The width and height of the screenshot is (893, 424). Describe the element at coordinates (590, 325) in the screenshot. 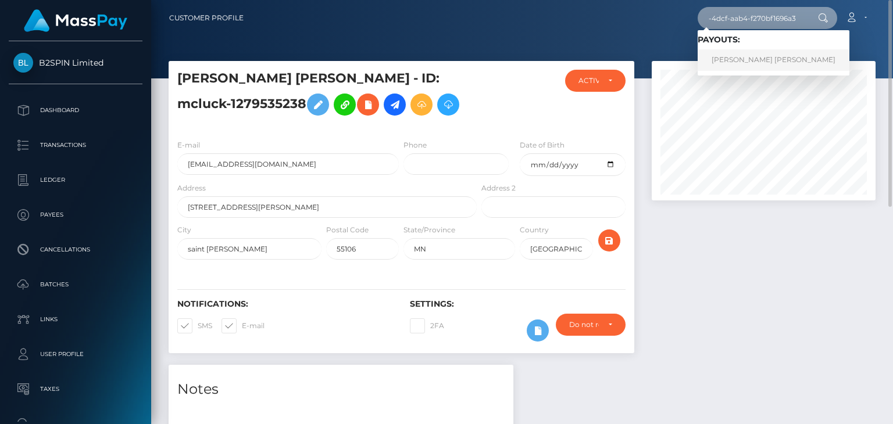

I see `button: Do not require` at that location.